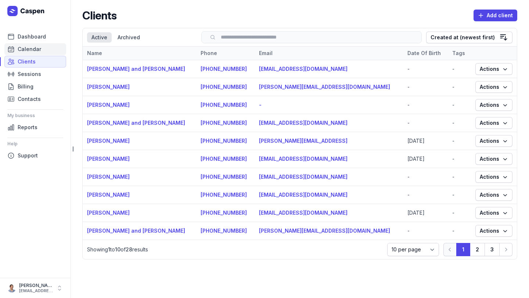  I want to click on th: Phone, so click(225, 53).